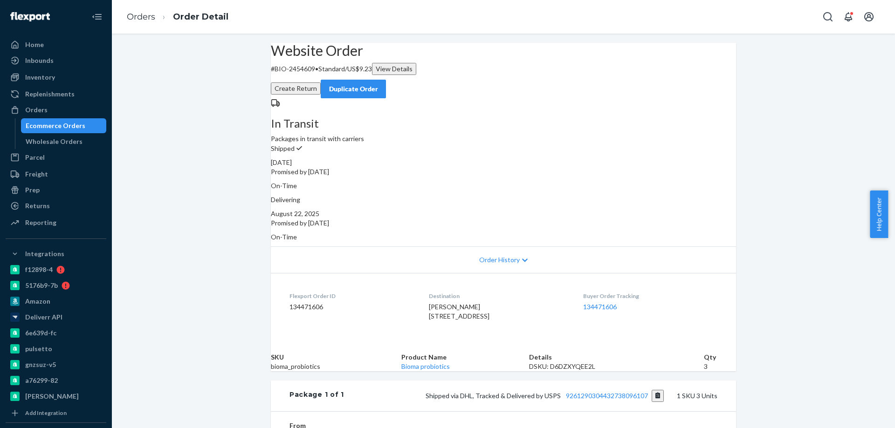 This screenshot has width=895, height=428. I want to click on th: SKU, so click(336, 357).